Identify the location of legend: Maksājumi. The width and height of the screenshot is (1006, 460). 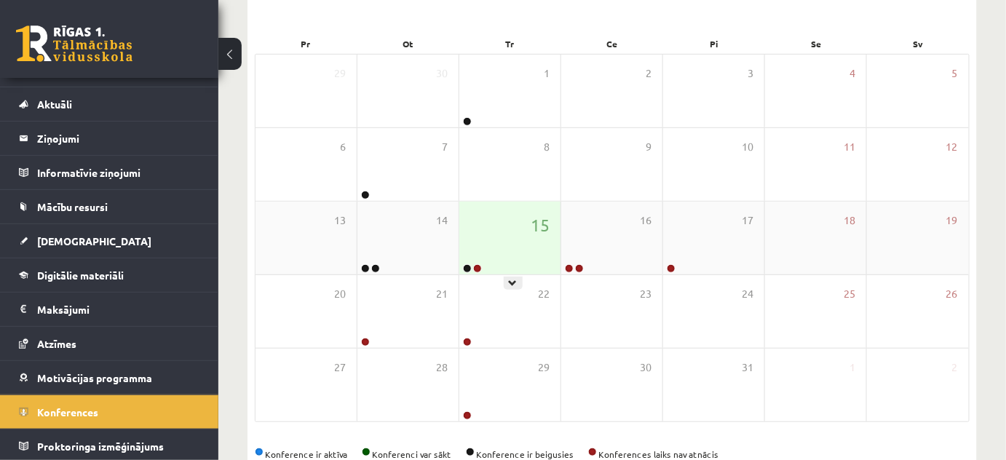
(119, 309).